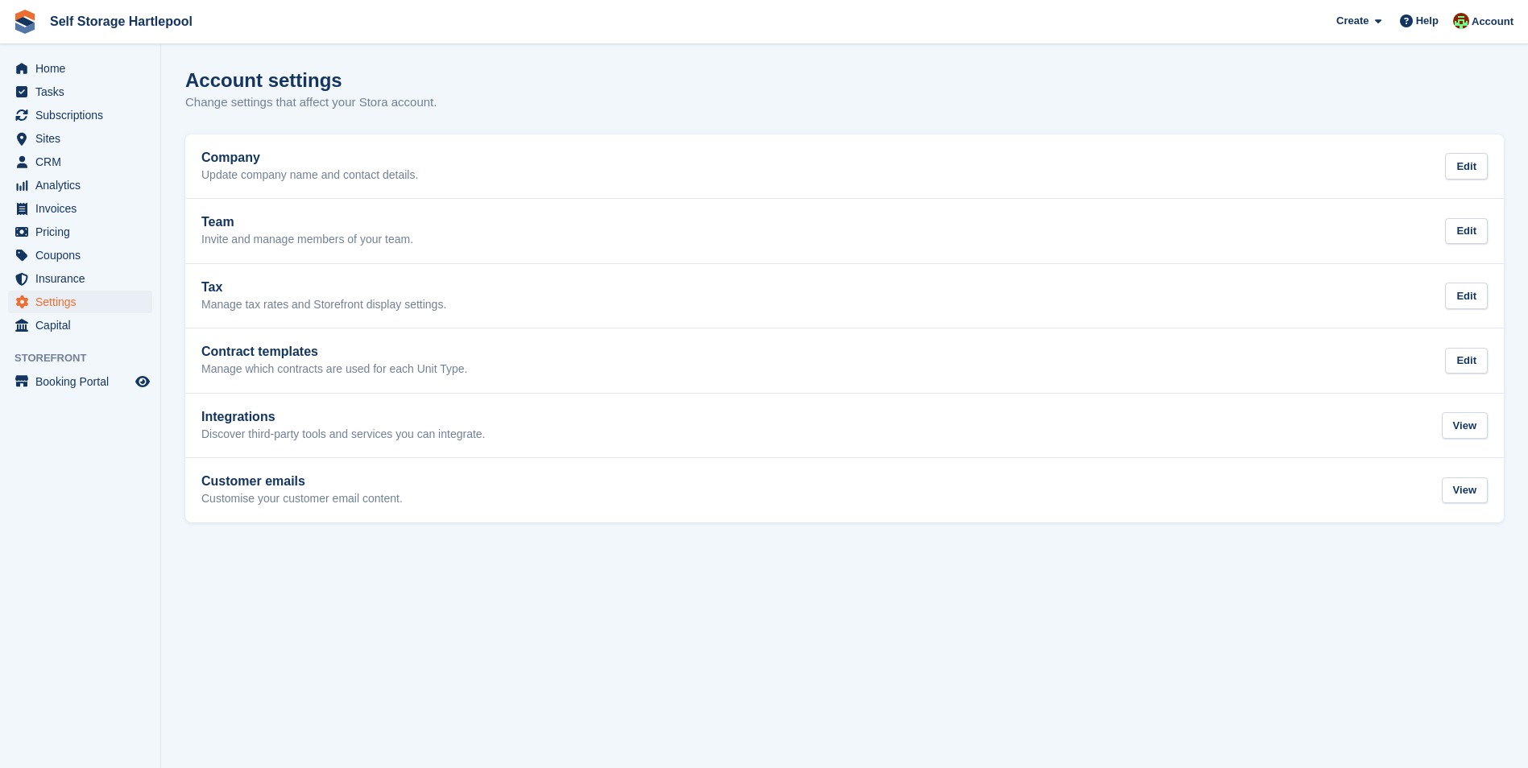  I want to click on p: Manage which contracts are used for each Unit Type., so click(334, 370).